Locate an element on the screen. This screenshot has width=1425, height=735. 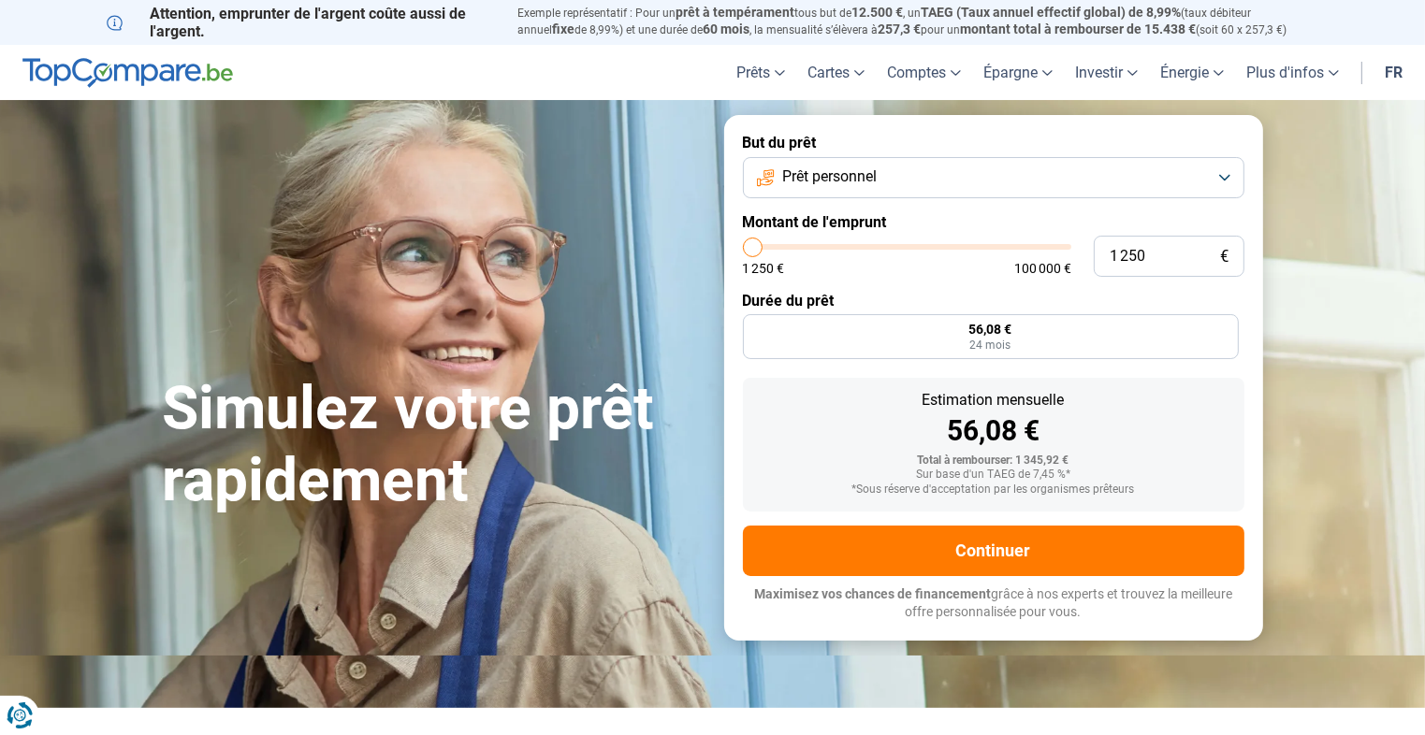
span: 100 000 € is located at coordinates (1042, 269).